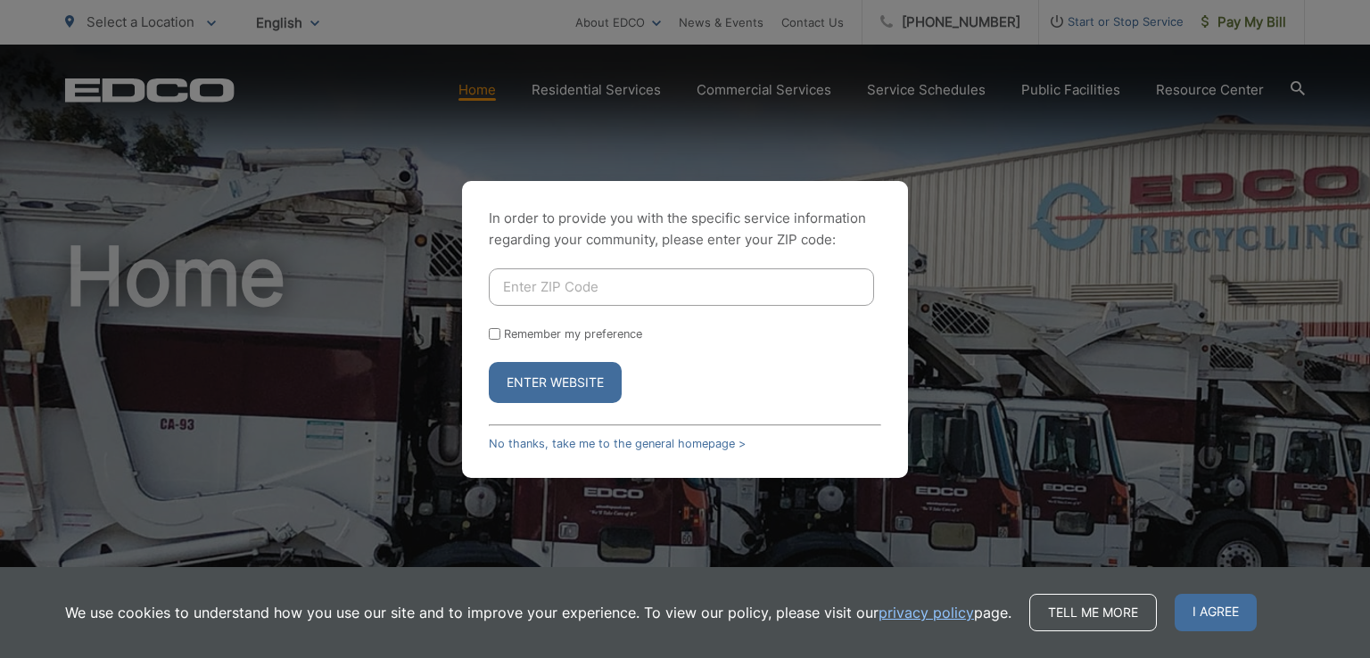 This screenshot has width=1370, height=658. I want to click on a: privacy policy, so click(926, 613).